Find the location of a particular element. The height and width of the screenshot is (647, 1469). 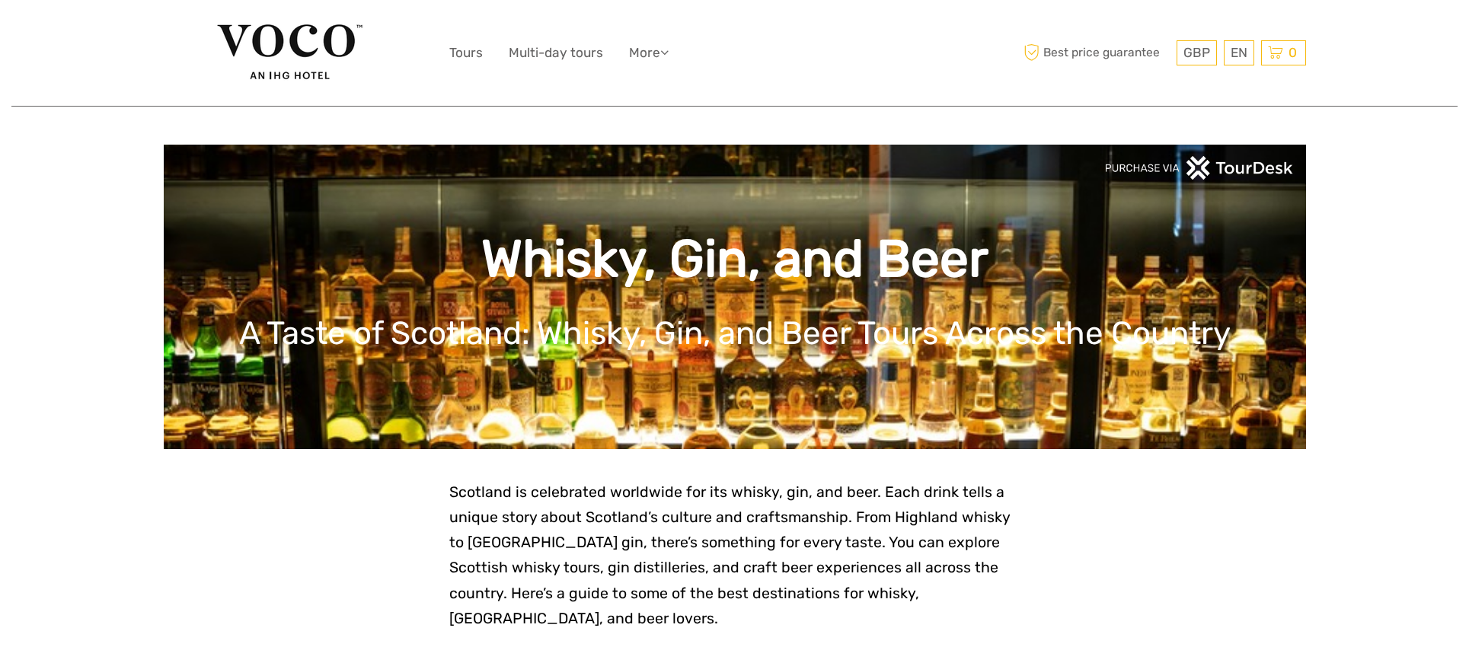

div: EN is located at coordinates (1239, 53).